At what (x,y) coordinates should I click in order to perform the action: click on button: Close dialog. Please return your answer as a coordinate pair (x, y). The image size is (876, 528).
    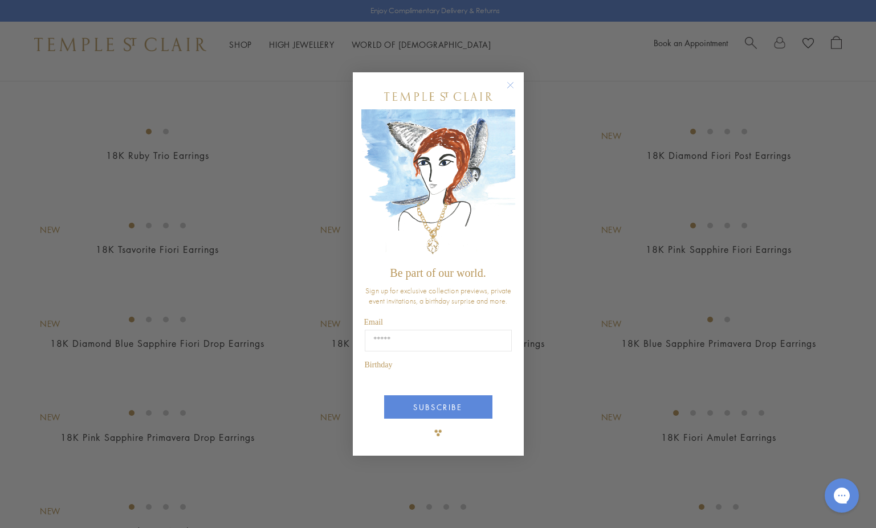
    Looking at the image, I should click on (516, 91).